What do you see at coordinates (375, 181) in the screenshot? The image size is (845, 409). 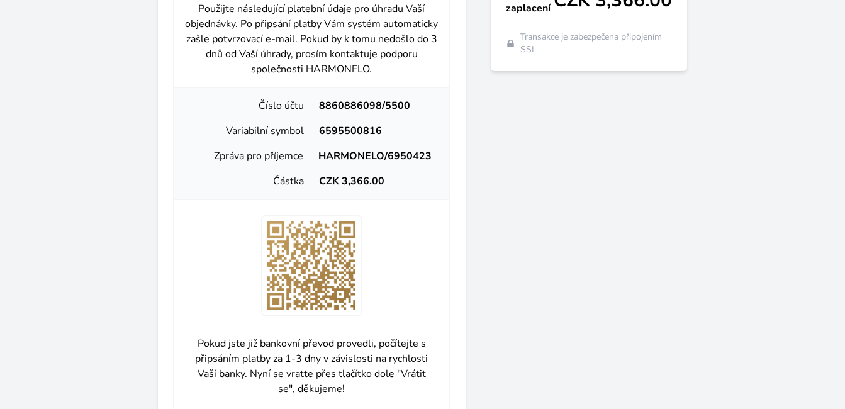 I see `div: CZK 3,366.00` at bounding box center [375, 181].